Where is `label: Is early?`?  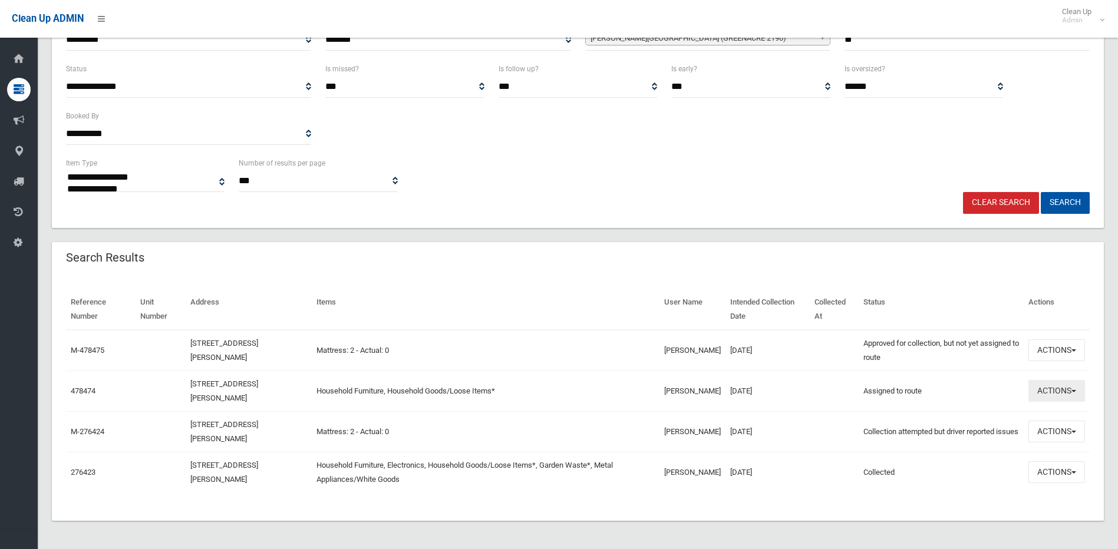 label: Is early? is located at coordinates (684, 69).